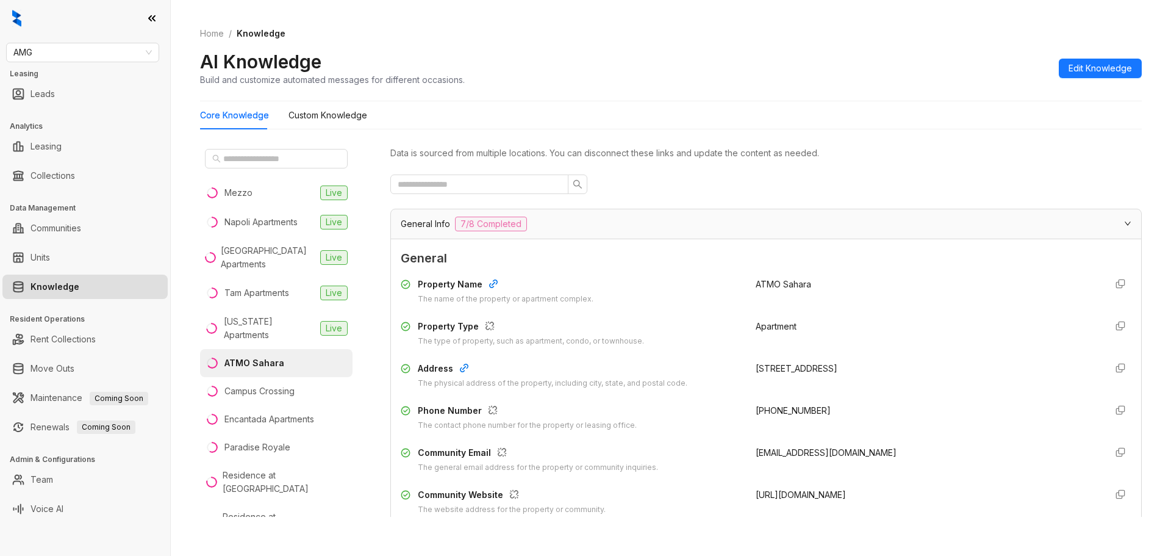  I want to click on div: Data is sourced from multiple locations. You can disconnect these links and update the content as..., so click(766, 153).